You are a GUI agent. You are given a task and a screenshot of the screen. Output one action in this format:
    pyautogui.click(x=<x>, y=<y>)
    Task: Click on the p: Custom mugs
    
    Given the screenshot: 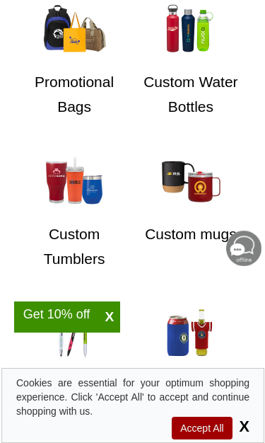 What is the action you would take?
    pyautogui.click(x=191, y=233)
    